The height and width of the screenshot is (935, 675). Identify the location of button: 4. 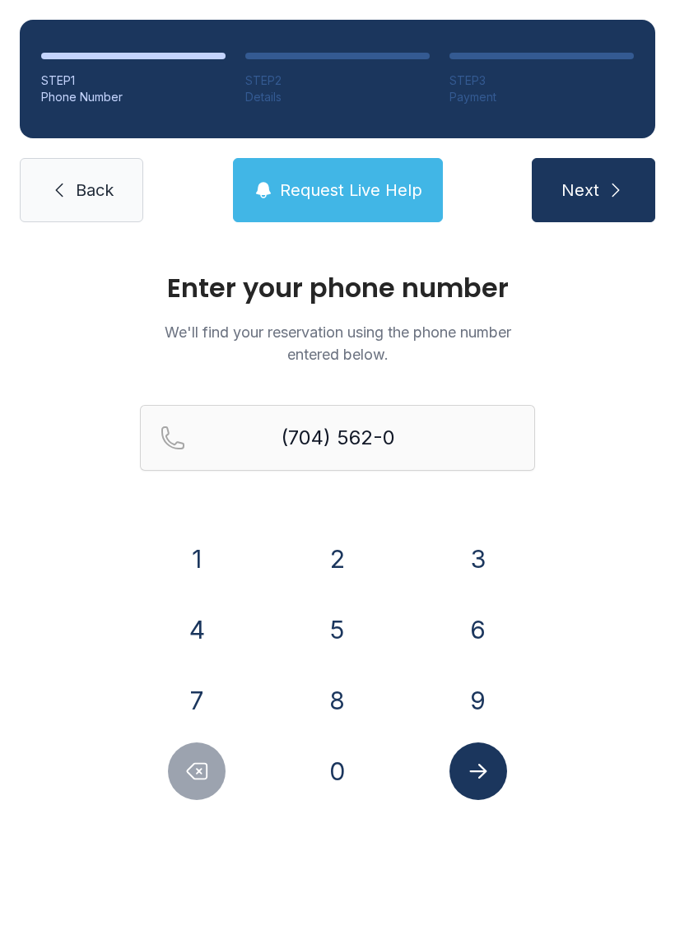
(197, 629).